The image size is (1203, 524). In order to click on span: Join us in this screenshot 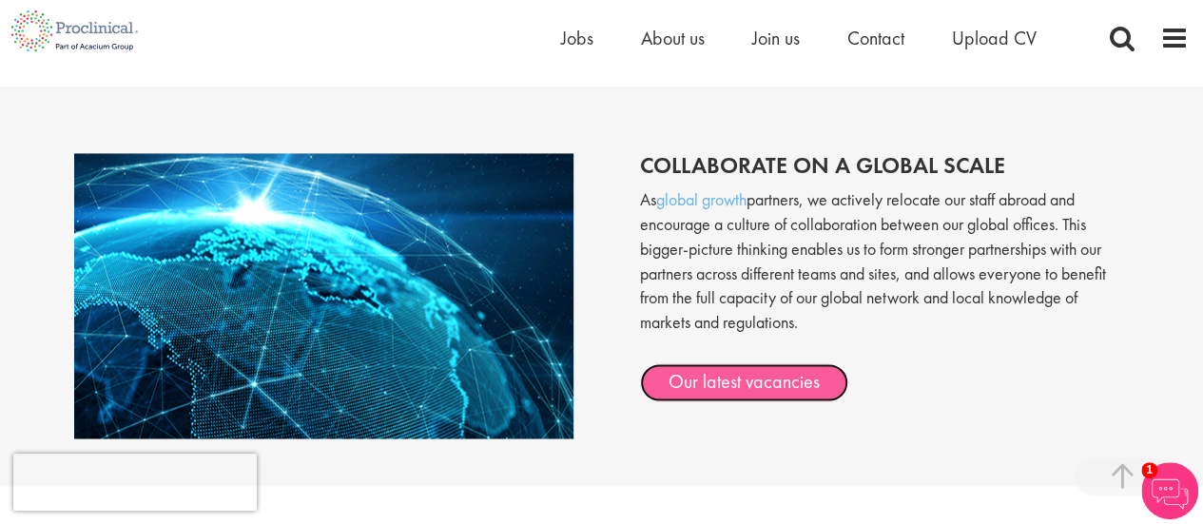, I will do `click(776, 38)`.